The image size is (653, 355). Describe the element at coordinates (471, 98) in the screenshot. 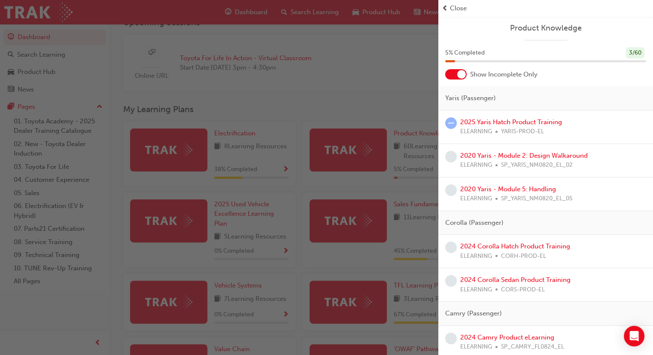

I see `span: Yaris (Passenger)` at that location.